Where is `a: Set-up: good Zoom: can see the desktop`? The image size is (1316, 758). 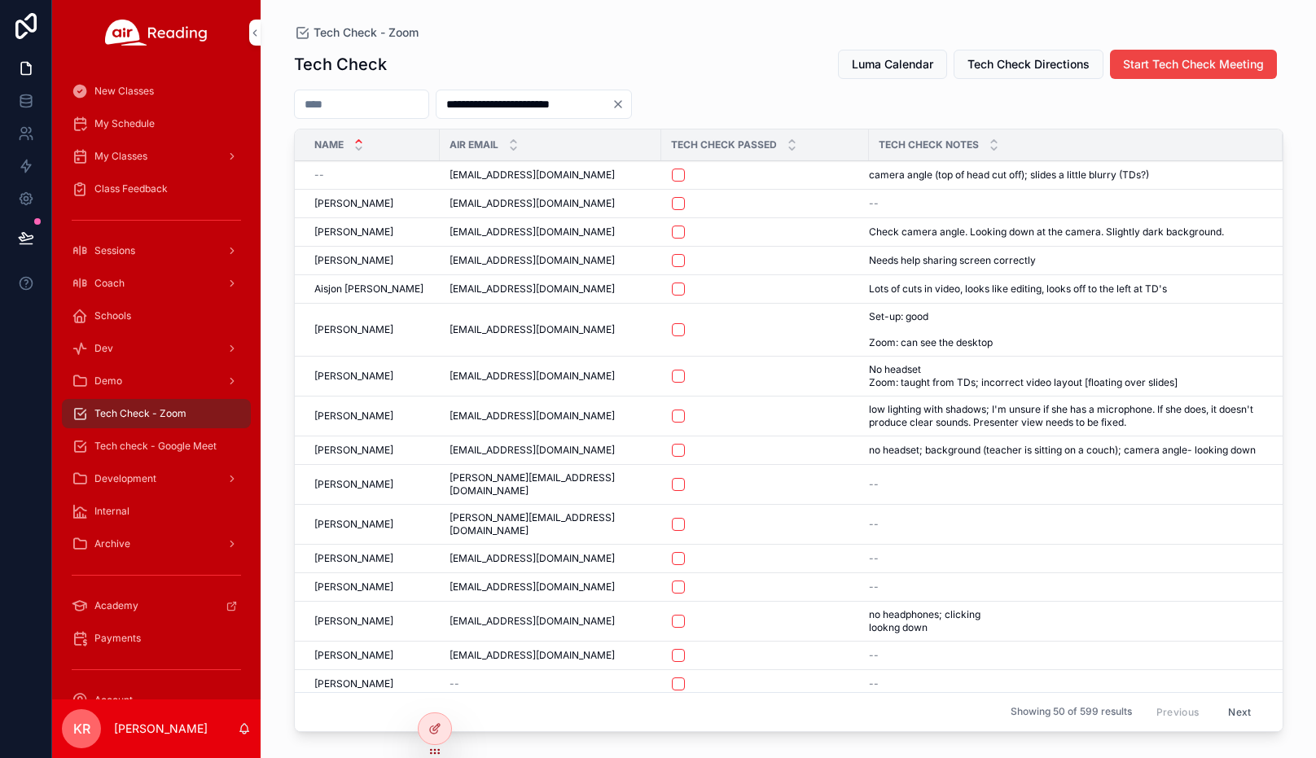 a: Set-up: good Zoom: can see the desktop is located at coordinates (1066, 330).